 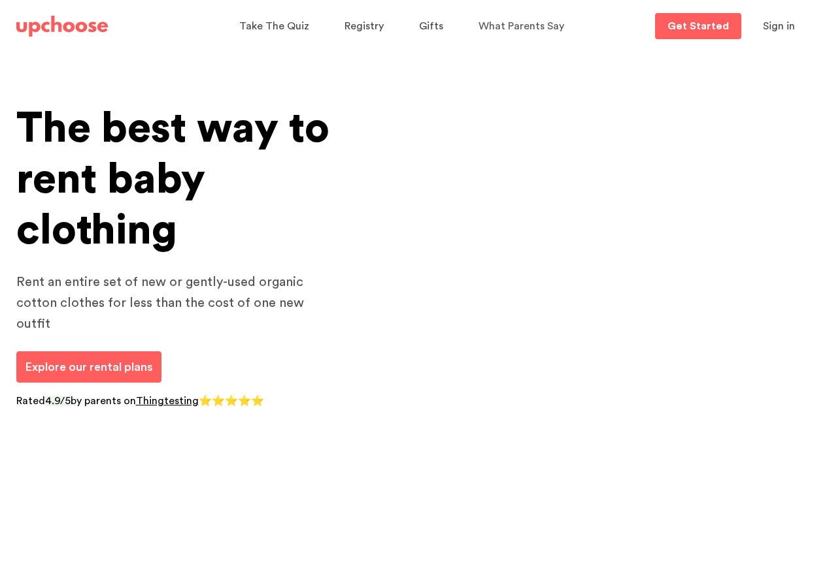 I want to click on span: Explore our rental plans, so click(x=89, y=367).